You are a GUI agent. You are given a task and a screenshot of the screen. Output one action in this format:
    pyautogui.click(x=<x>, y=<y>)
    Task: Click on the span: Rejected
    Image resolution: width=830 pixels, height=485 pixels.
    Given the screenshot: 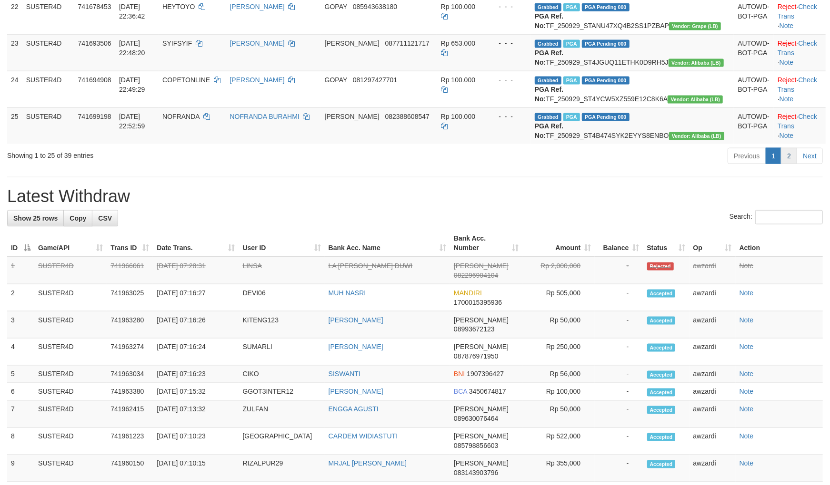 What is the action you would take?
    pyautogui.click(x=660, y=267)
    